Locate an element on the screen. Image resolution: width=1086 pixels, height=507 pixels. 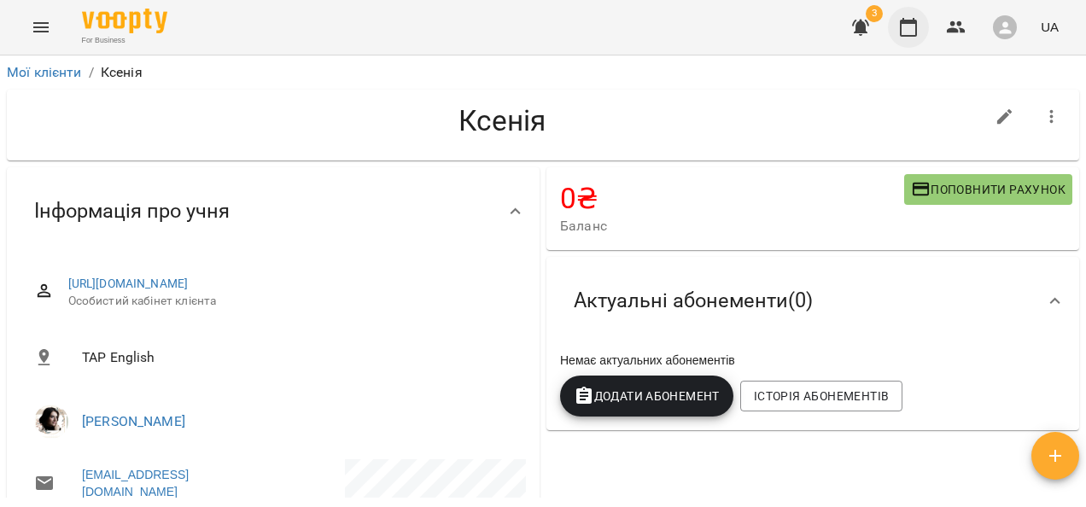
span: Історія абонементів is located at coordinates (821, 396).